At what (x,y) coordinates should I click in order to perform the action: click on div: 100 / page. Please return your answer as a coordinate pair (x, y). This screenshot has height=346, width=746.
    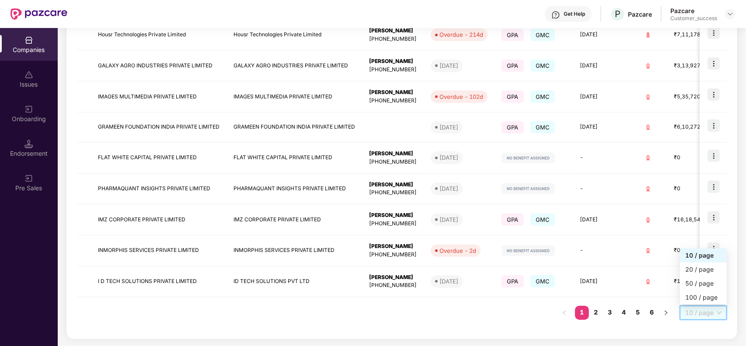
    Looking at the image, I should click on (704, 298).